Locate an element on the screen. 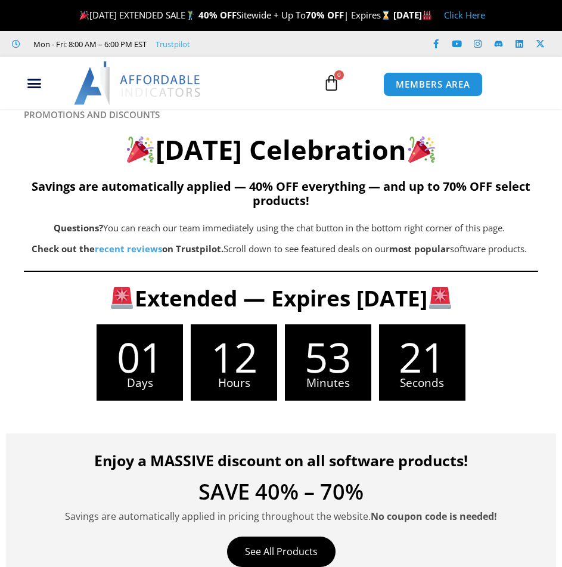  a: Trustpilot is located at coordinates (173, 44).